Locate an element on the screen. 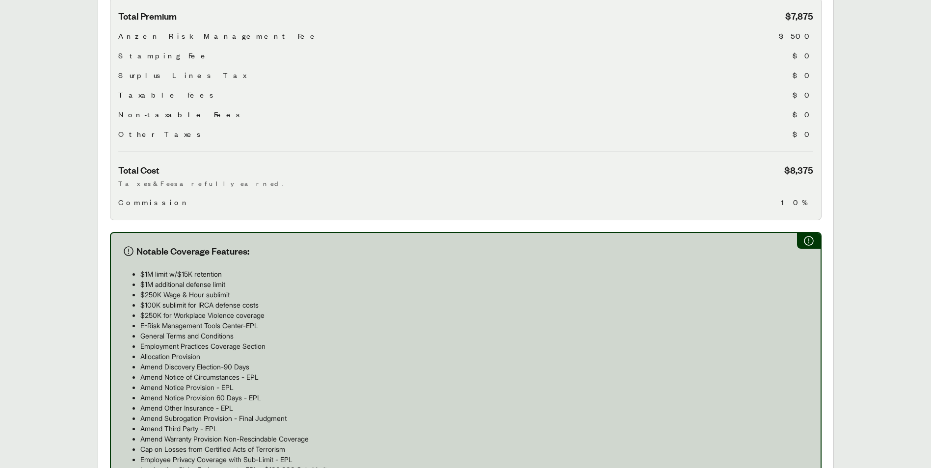  p: Taxes & Fees are fully earned. is located at coordinates (466, 183).